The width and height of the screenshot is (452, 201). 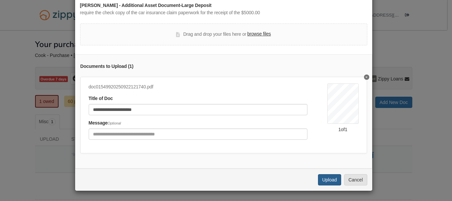 I want to click on label: browse files, so click(x=259, y=34).